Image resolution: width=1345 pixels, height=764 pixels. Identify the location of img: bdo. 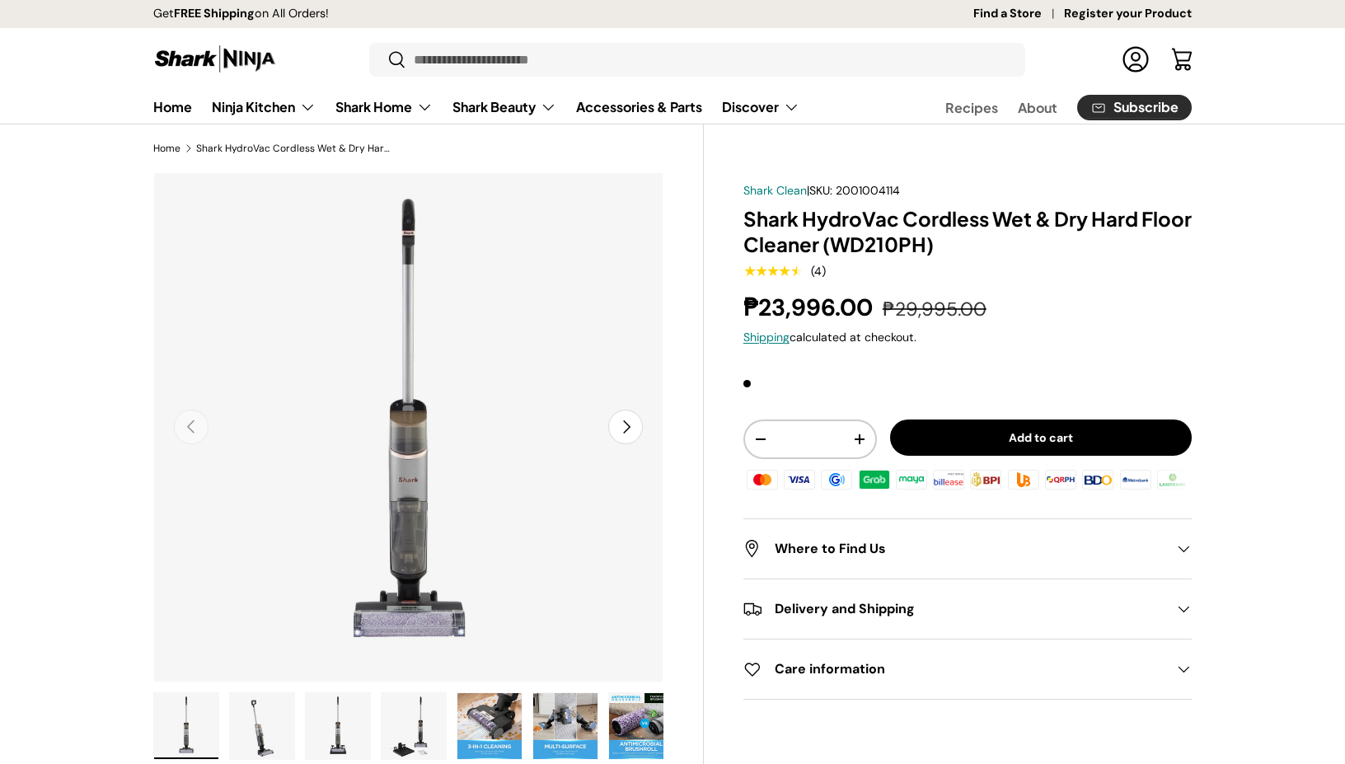
(1098, 480).